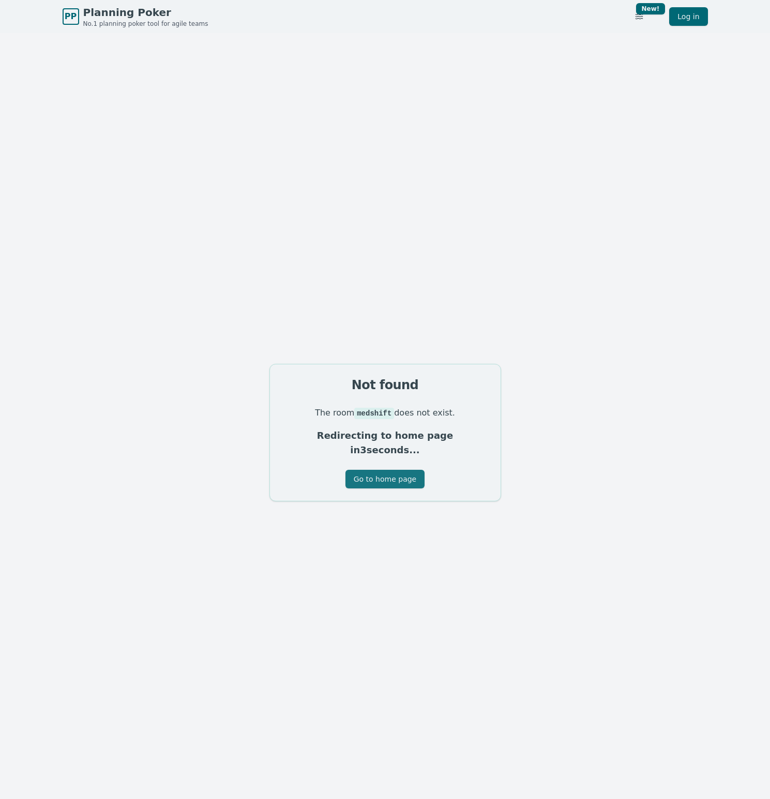  Describe the element at coordinates (146, 24) in the screenshot. I see `span: No.1 planning poker tool for agile teams` at that location.